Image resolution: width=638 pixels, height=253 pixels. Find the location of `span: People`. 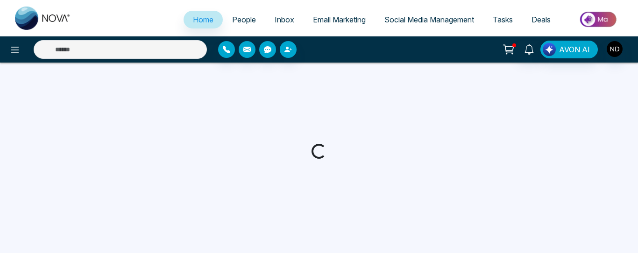

span: People is located at coordinates (244, 20).